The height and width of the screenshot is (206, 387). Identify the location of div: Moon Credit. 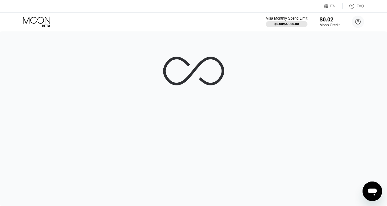
(330, 25).